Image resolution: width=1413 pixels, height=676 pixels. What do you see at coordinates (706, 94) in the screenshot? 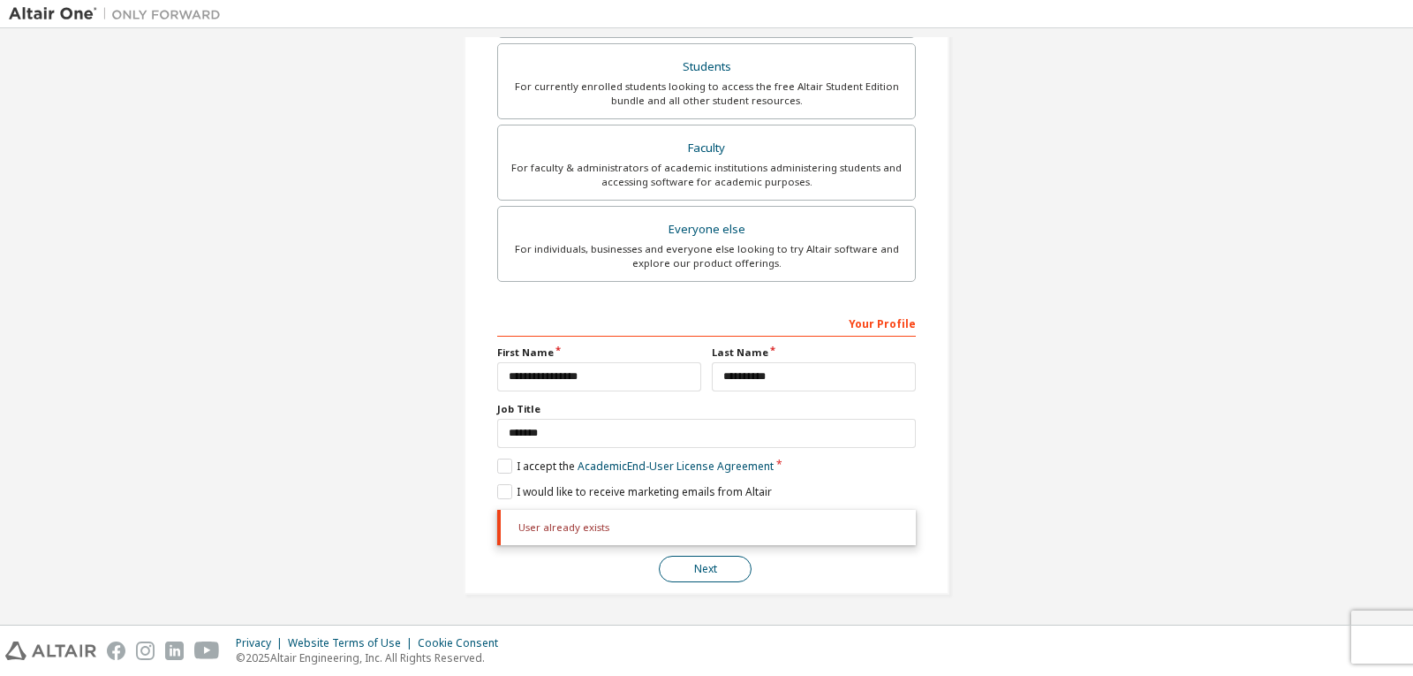
I see `div: For currently enrolled students looking to access the free Altair Student Edition bundle and all ...` at bounding box center [706, 94].